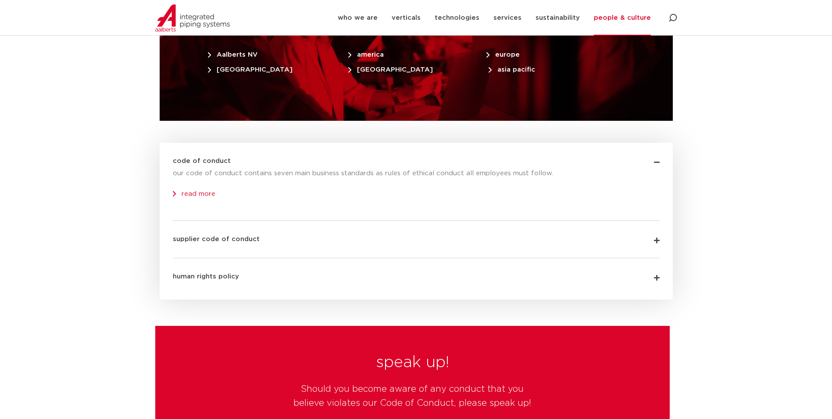  Describe the element at coordinates (510, 52) in the screenshot. I see `a: europe` at that location.